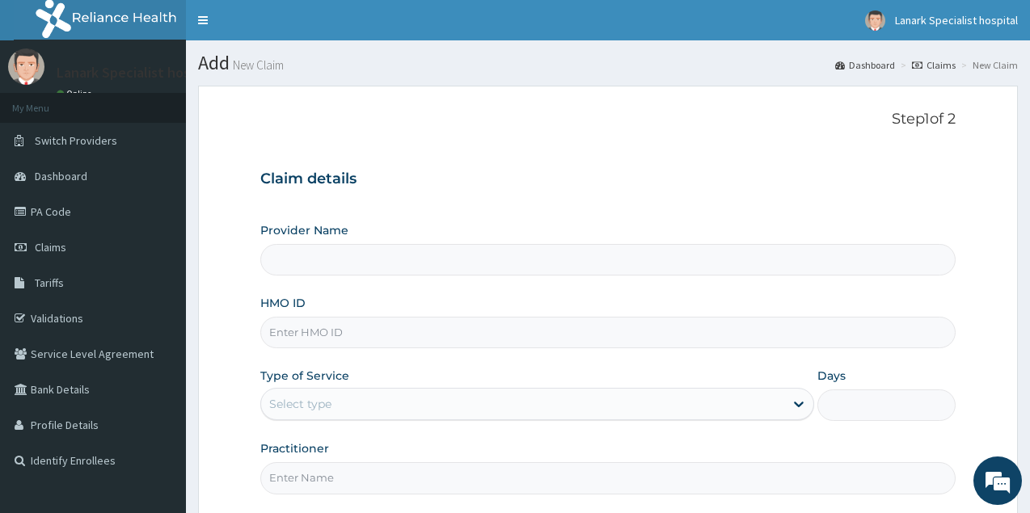 This screenshot has height=513, width=1030. What do you see at coordinates (608, 179) in the screenshot?
I see `h3: Claim details` at bounding box center [608, 179].